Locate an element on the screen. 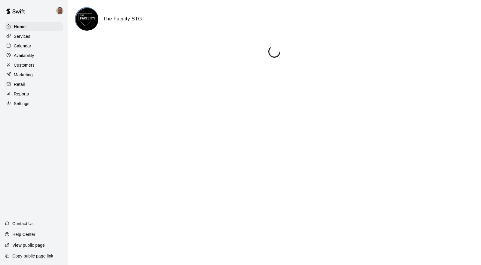  div: Services is located at coordinates (34, 36).